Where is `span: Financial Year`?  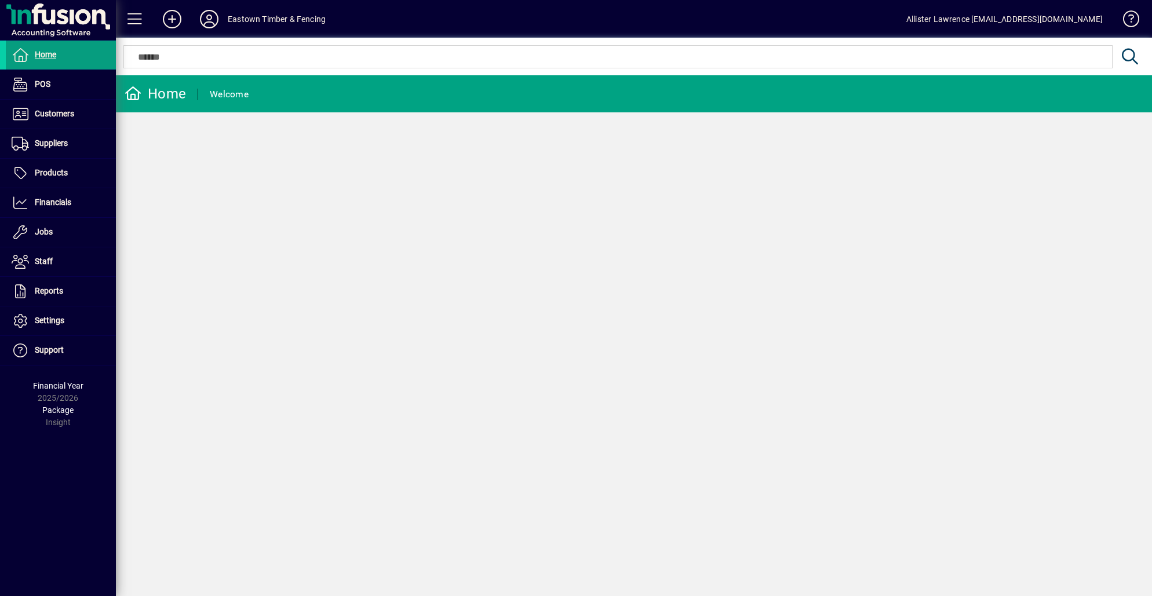
span: Financial Year is located at coordinates (58, 386).